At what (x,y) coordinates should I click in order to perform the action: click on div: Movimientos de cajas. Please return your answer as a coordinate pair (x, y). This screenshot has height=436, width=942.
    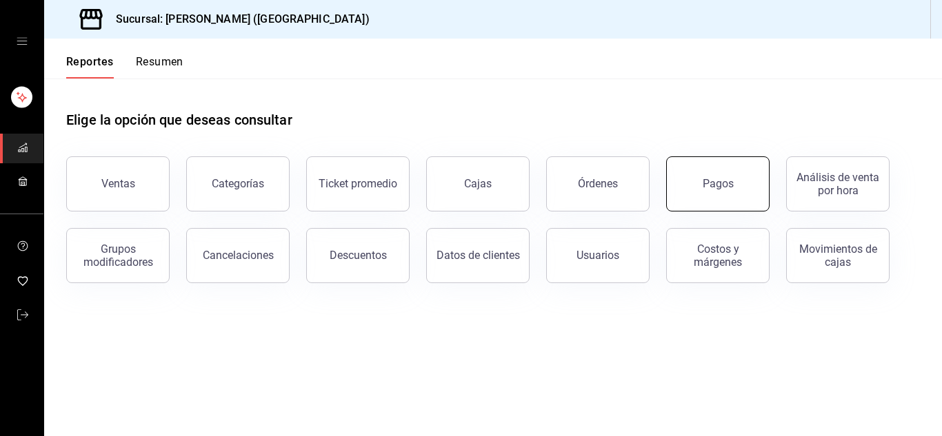
    Looking at the image, I should click on (838, 256).